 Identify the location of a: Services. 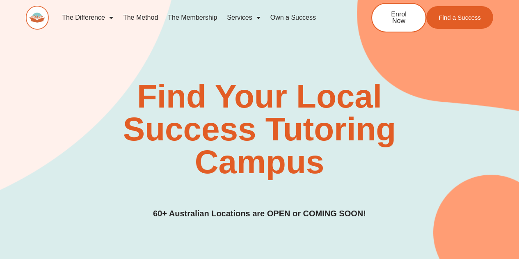
(243, 18).